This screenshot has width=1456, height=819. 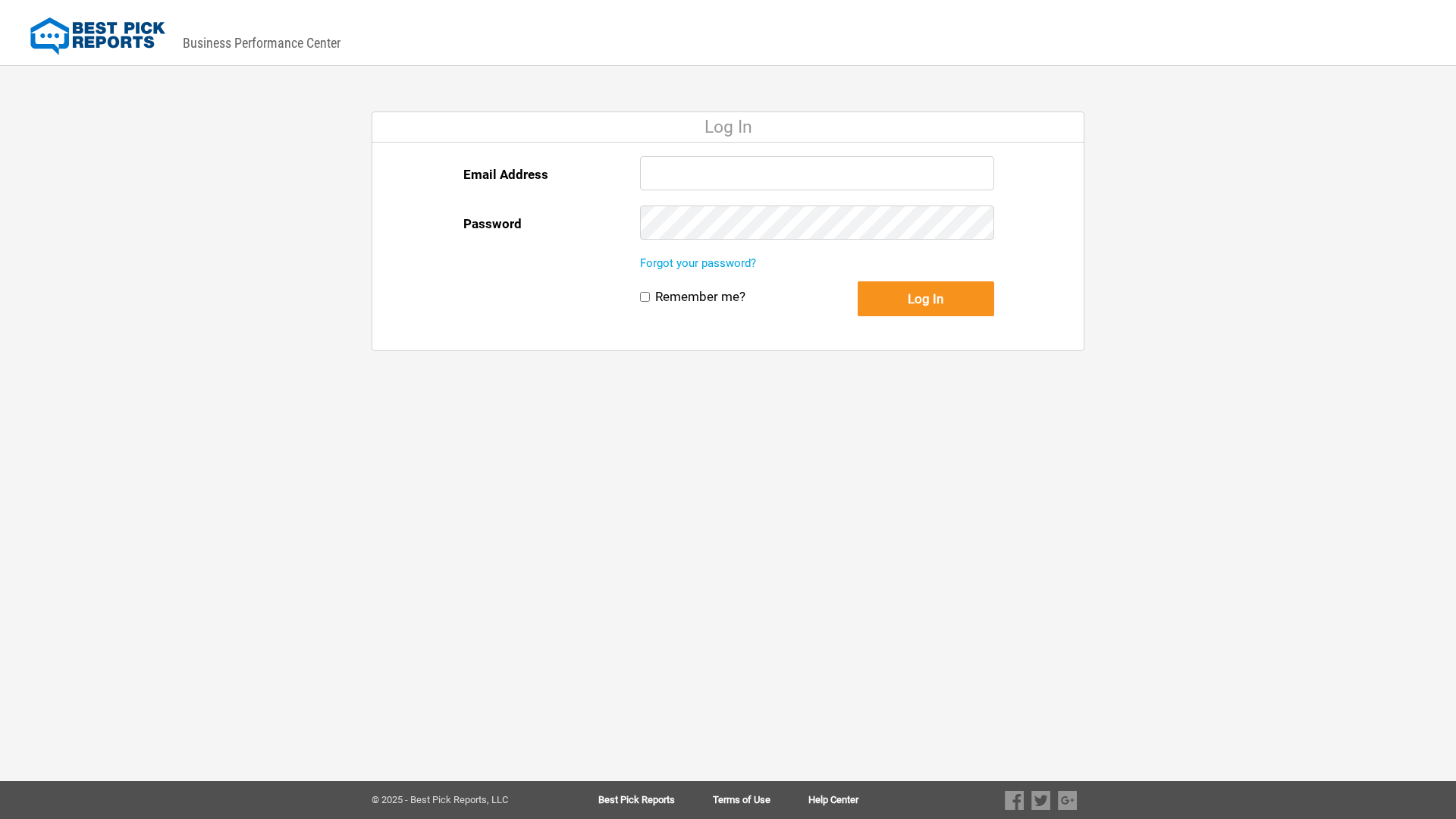 What do you see at coordinates (98, 37) in the screenshot?
I see `img: Best Pick Reports Logo` at bounding box center [98, 37].